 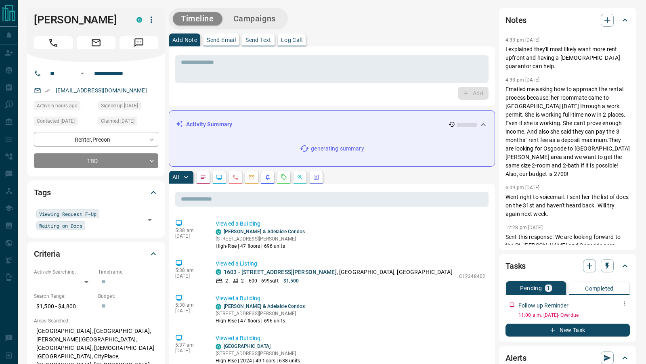 What do you see at coordinates (599, 289) in the screenshot?
I see `p: Completed` at bounding box center [599, 289].